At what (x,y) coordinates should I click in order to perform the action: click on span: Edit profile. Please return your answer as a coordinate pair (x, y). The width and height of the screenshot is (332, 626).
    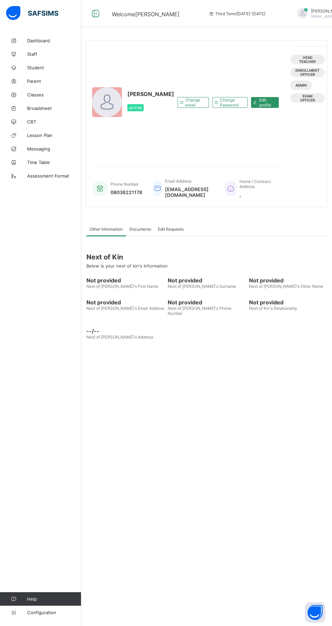
    Looking at the image, I should click on (266, 103).